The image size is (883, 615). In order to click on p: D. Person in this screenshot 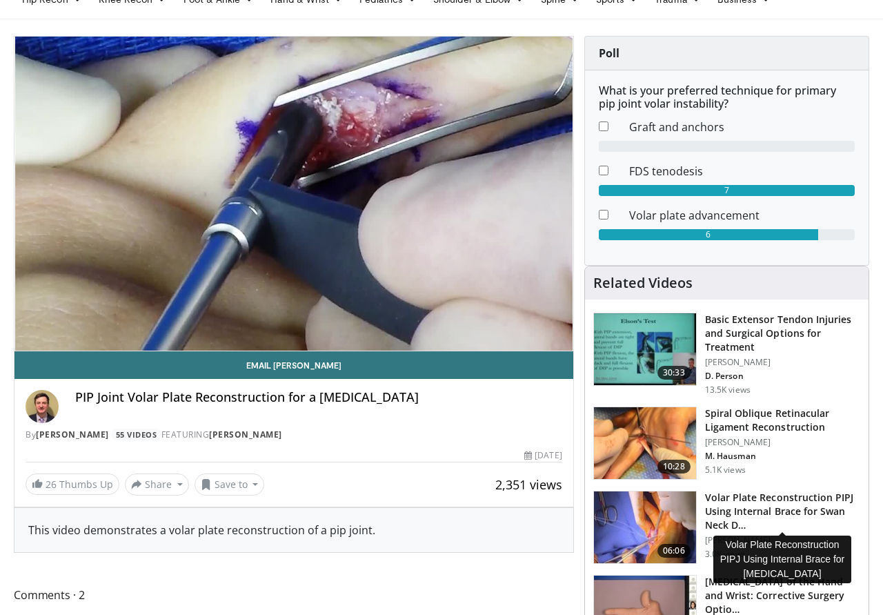, I will do `click(782, 376)`.